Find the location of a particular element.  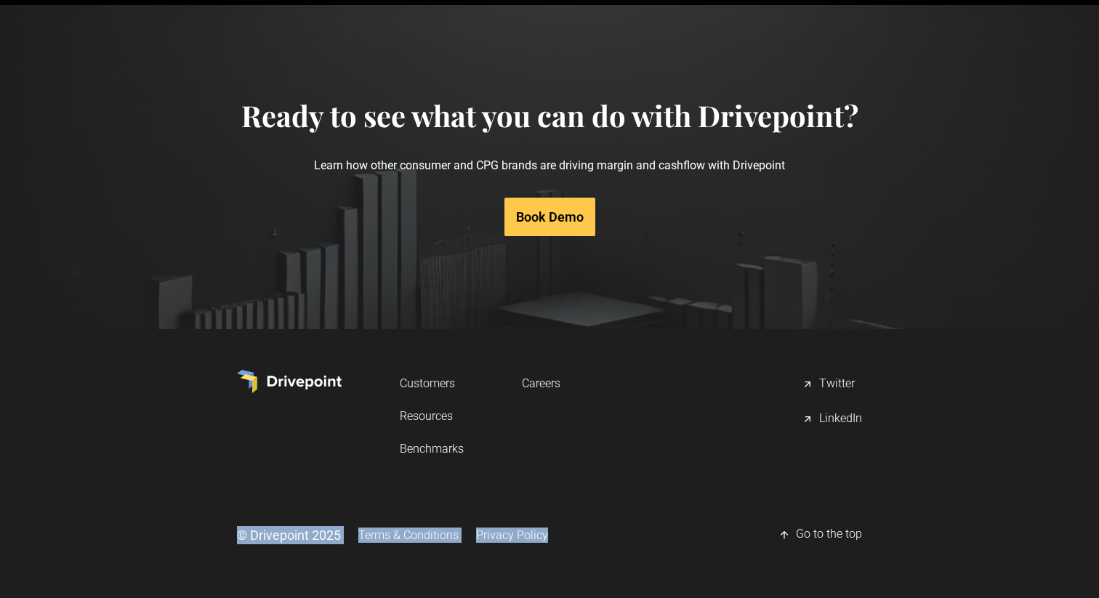

p: Learn how other consumer and CPG brands are driving margin and cashflow with Drivepoint is located at coordinates (549, 165).